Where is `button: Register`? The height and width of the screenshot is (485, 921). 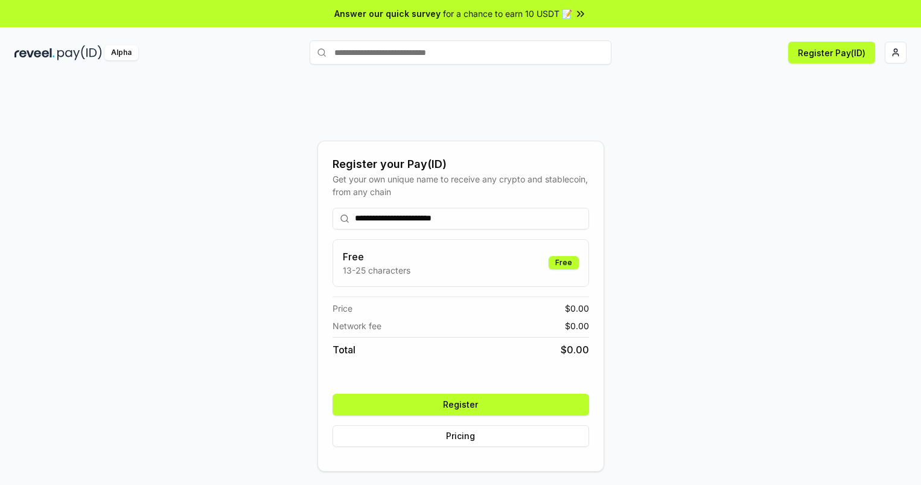
button: Register is located at coordinates (461, 404).